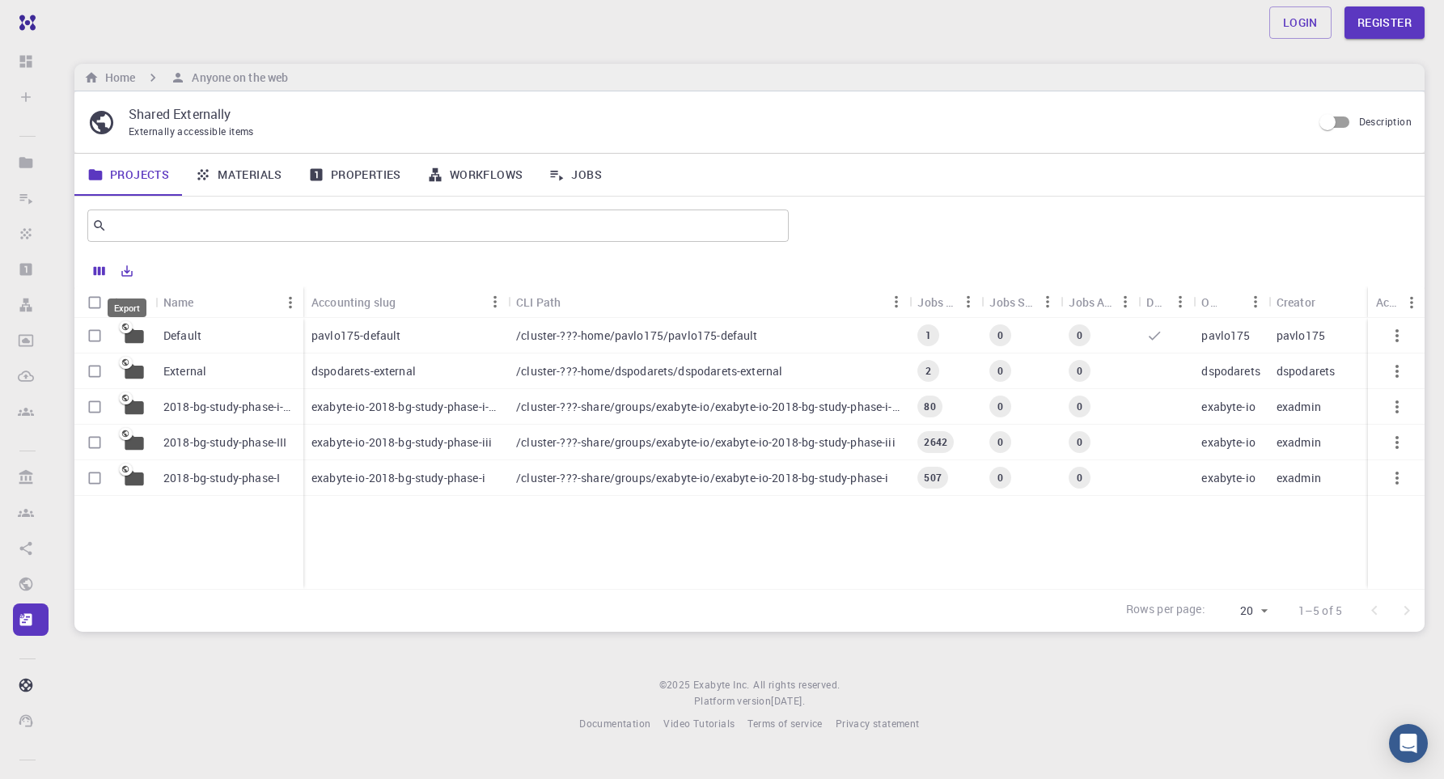 This screenshot has height=779, width=1444. What do you see at coordinates (732, 702) in the screenshot?
I see `span: Platform version` at bounding box center [732, 702].